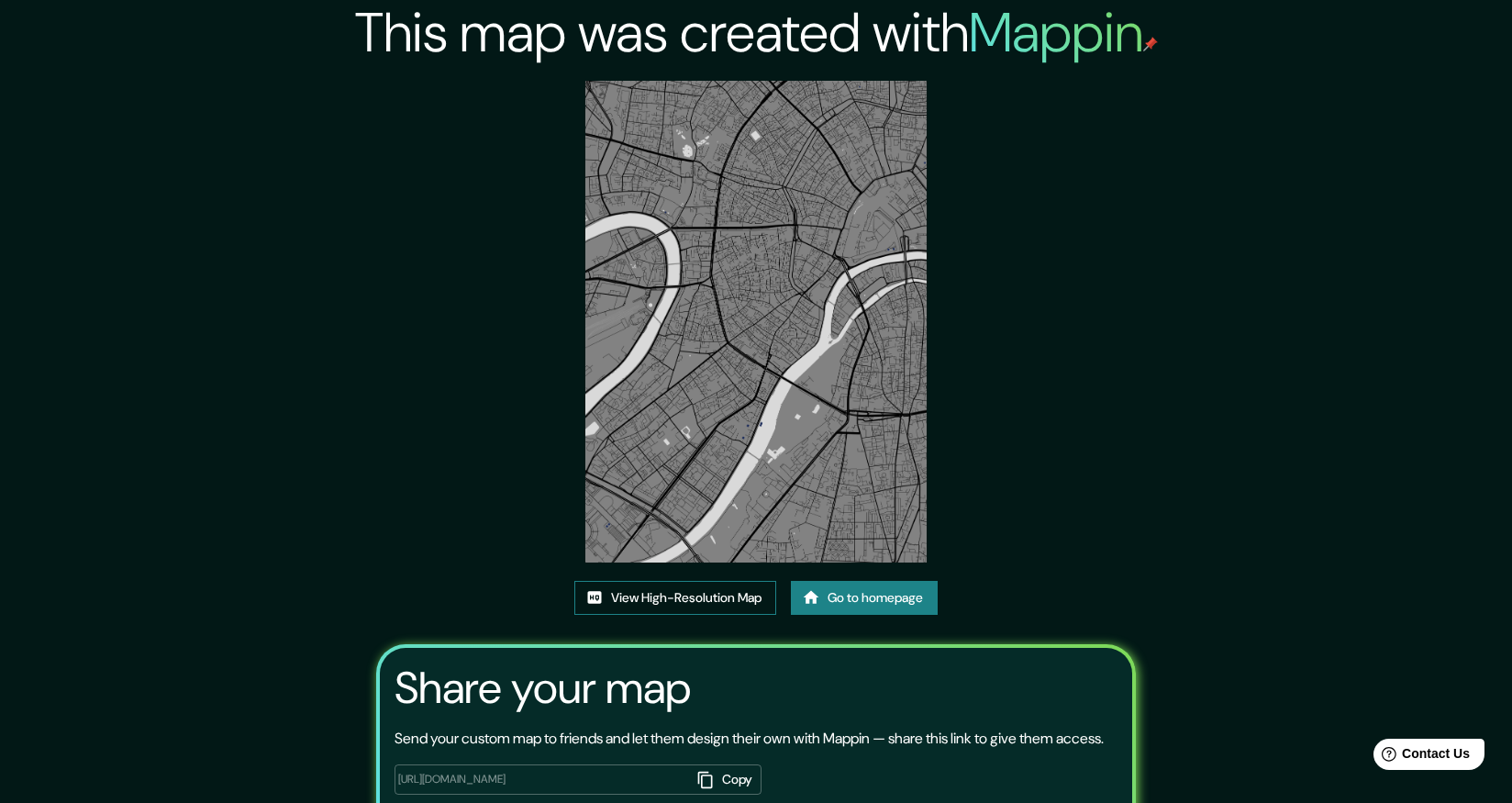 The image size is (1512, 803). What do you see at coordinates (675, 597) in the screenshot?
I see `a: View High-Resolution Map` at bounding box center [675, 597].